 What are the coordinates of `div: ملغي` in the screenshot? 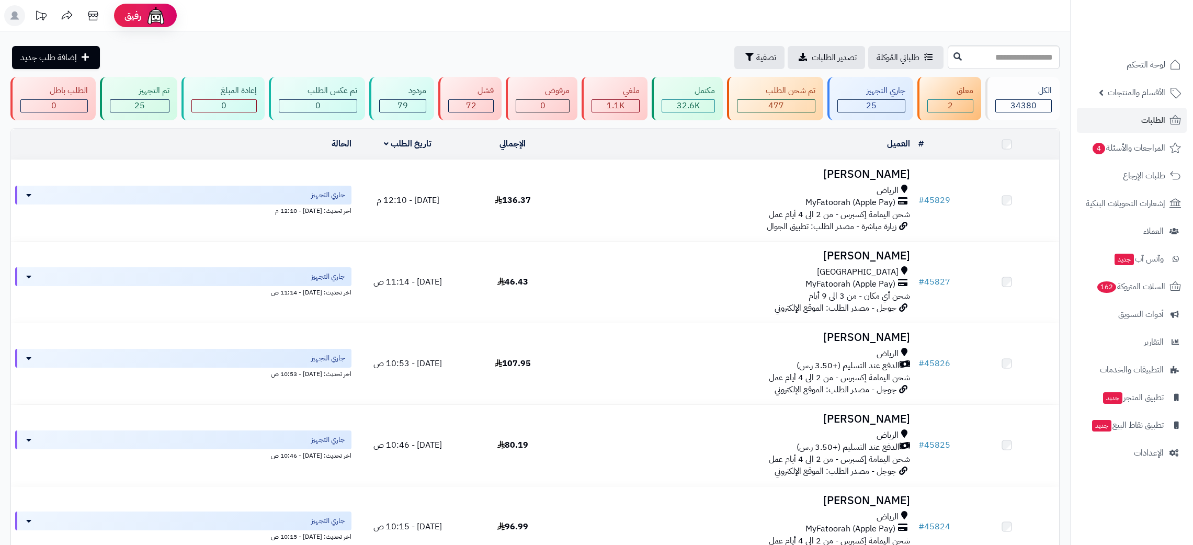 It's located at (616, 91).